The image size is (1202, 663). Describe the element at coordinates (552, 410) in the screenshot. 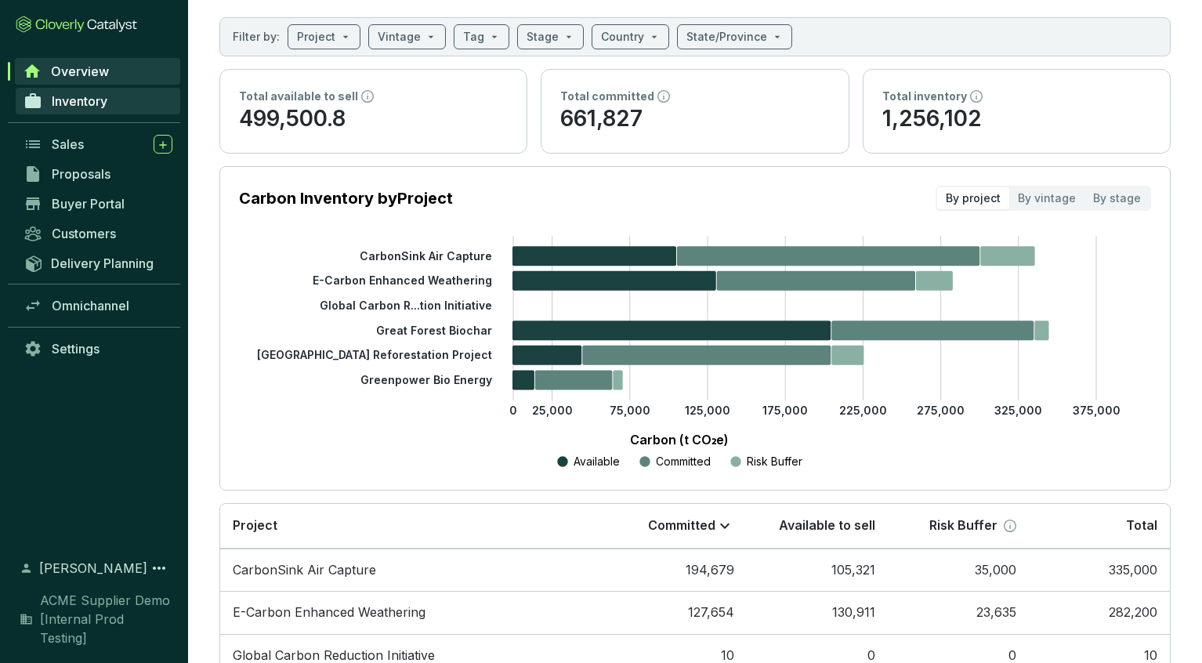

I see `tspan: 25,000` at that location.